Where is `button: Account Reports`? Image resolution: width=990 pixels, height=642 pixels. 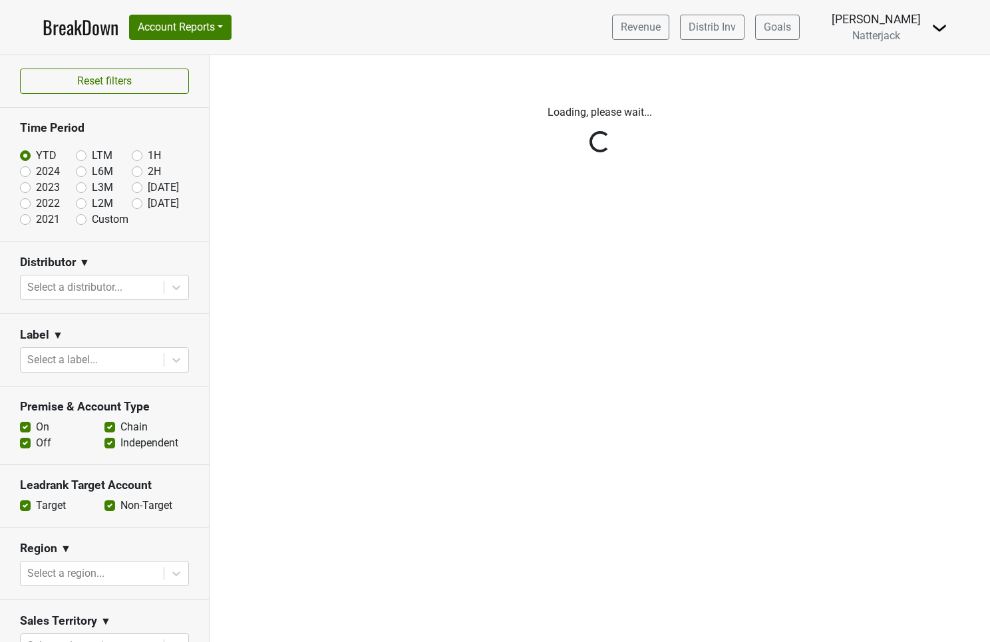
button: Account Reports is located at coordinates (180, 27).